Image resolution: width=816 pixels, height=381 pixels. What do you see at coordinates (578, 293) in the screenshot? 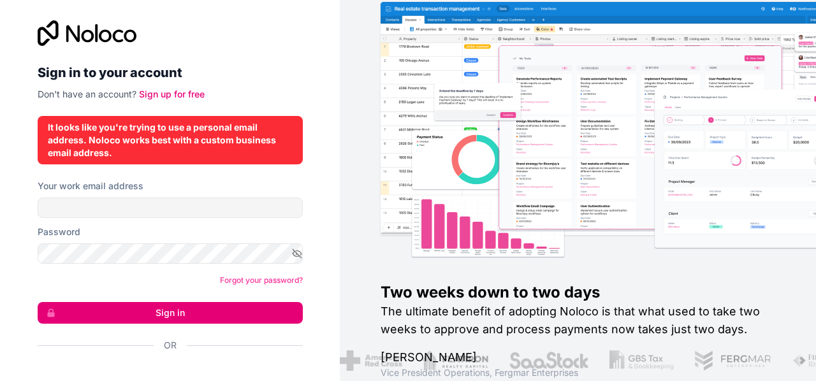
I see `h1: Two weeks down to two days` at bounding box center [578, 293].